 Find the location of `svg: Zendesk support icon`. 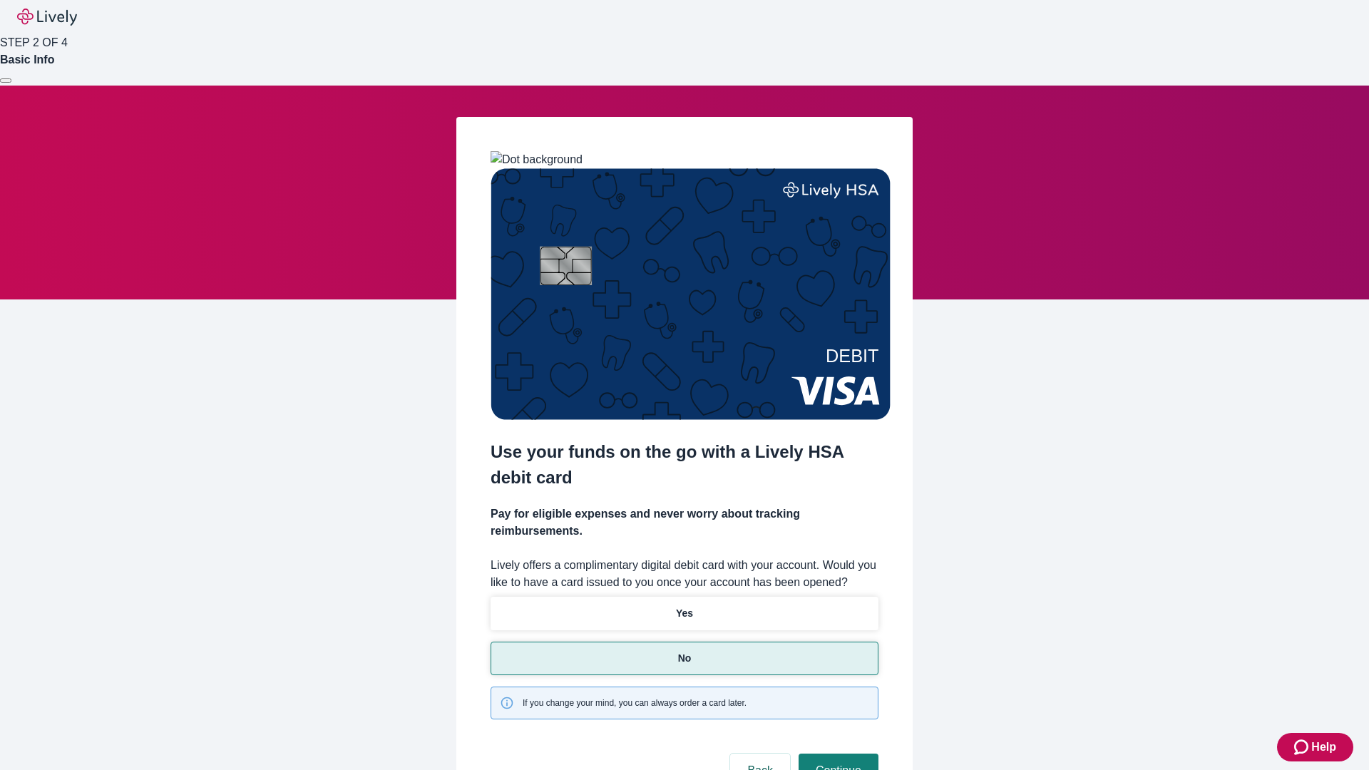

svg: Zendesk support icon is located at coordinates (1302, 747).